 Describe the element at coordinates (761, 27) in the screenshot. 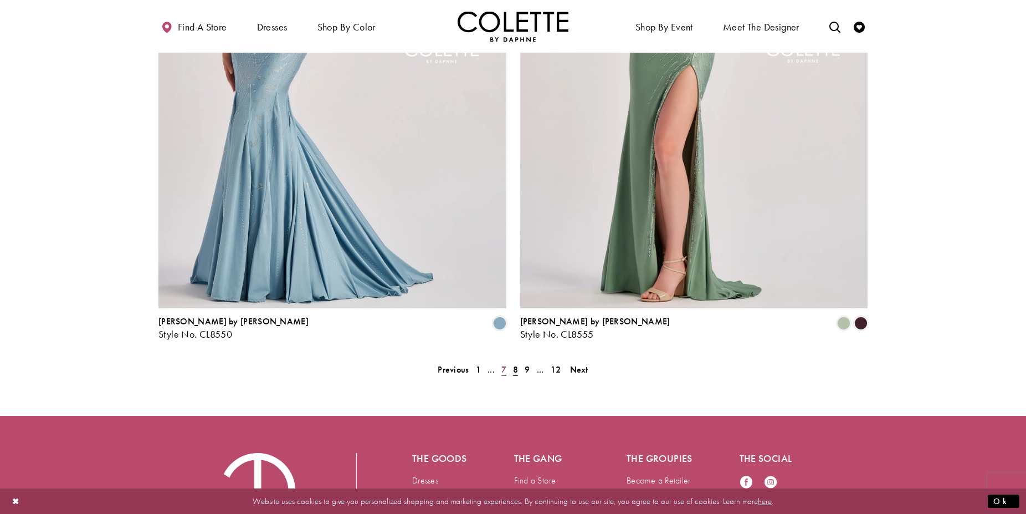

I see `span: Meet the designer` at that location.